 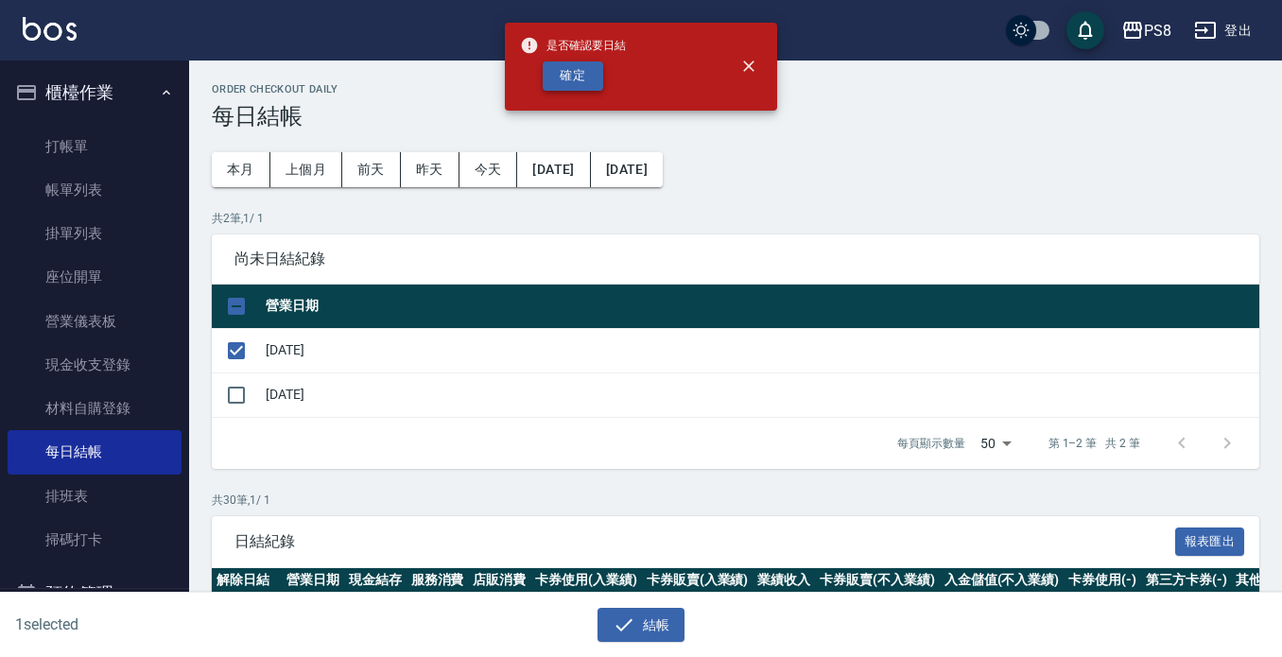 What do you see at coordinates (573, 76) in the screenshot?
I see `button: 確定` at bounding box center [573, 76].